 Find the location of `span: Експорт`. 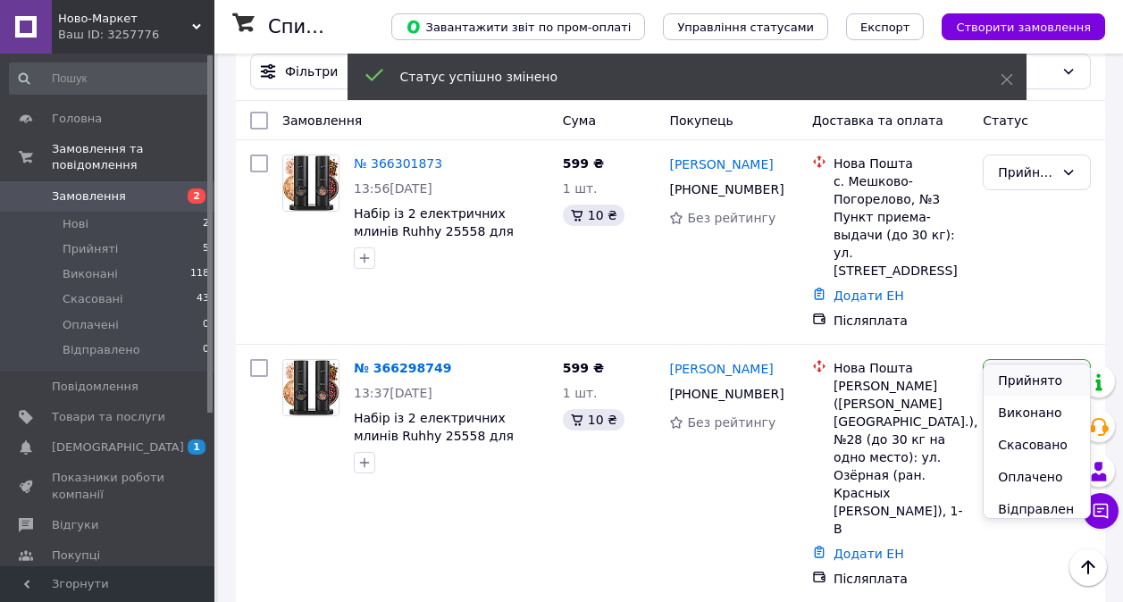

span: Експорт is located at coordinates (885, 27).